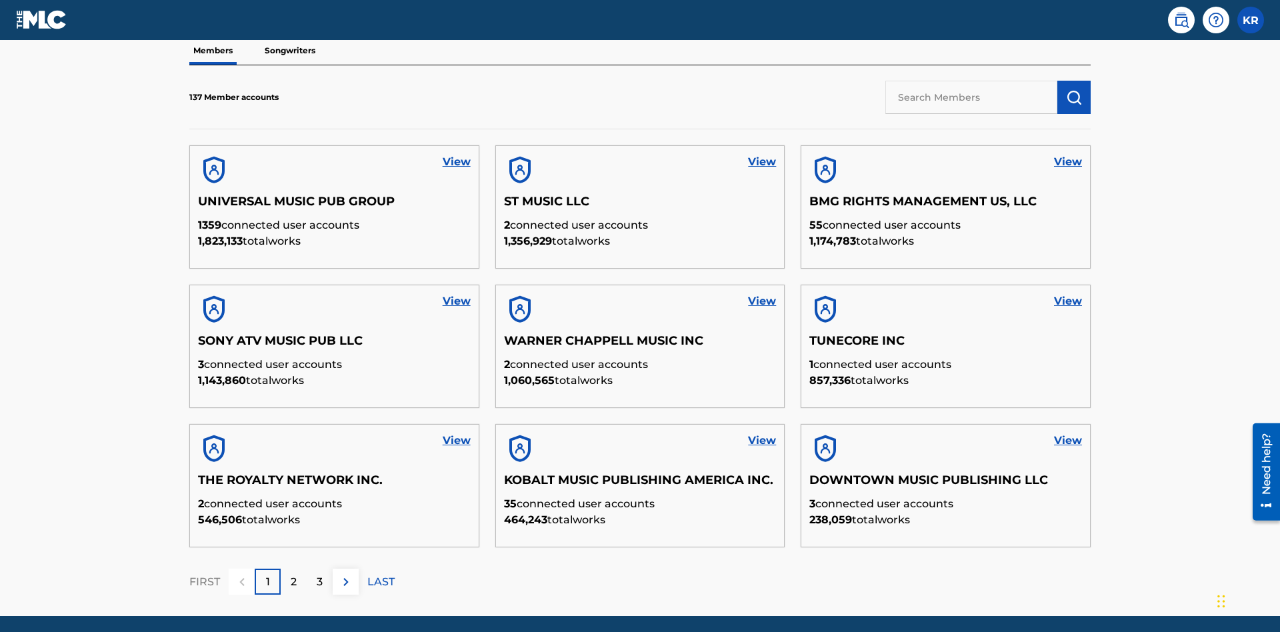 The height and width of the screenshot is (632, 1280). Describe the element at coordinates (529, 380) in the screenshot. I see `span: 1,060,565` at that location.